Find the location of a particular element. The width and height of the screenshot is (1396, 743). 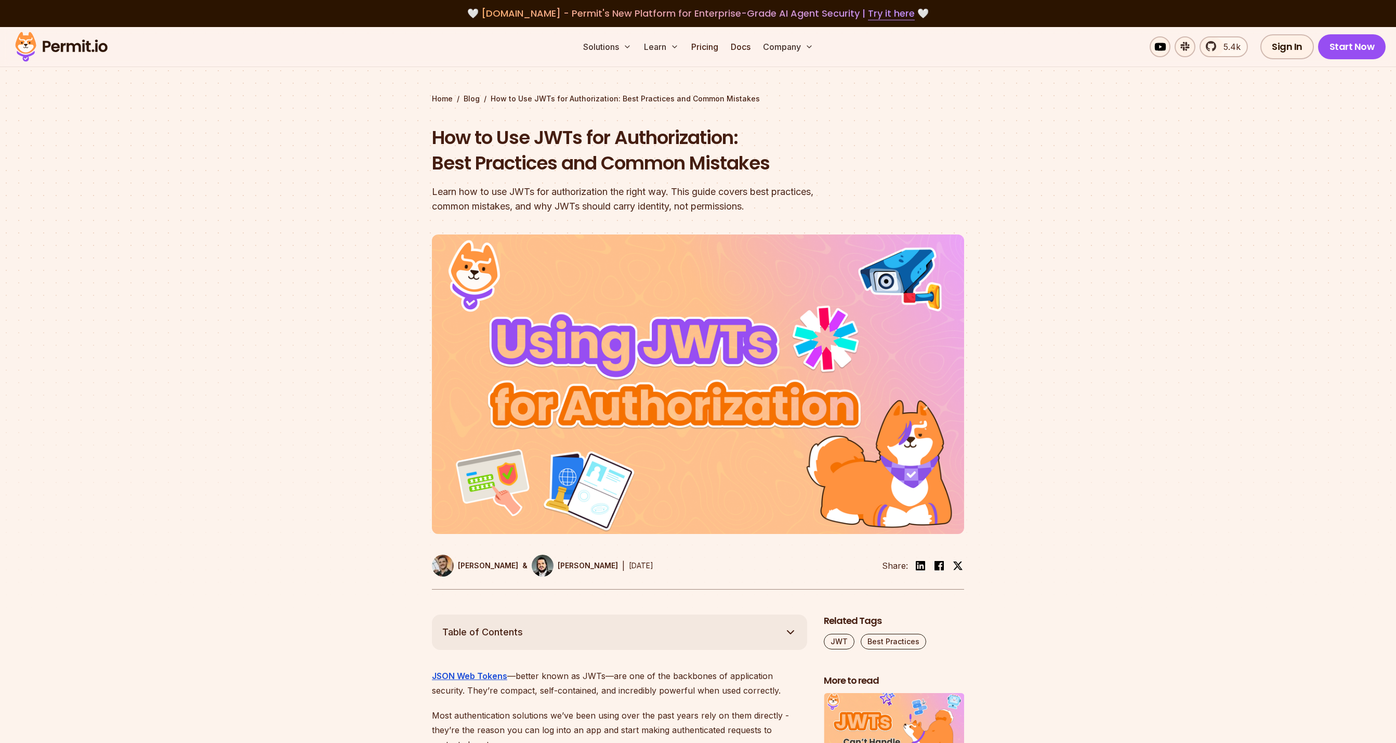

a: Best Practices is located at coordinates (893, 641).